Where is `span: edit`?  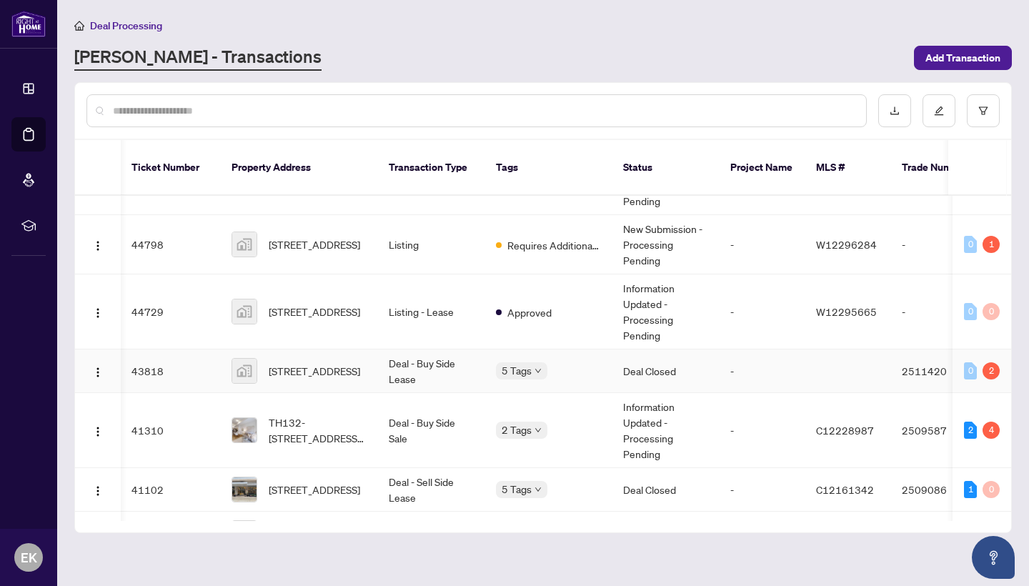
span: edit is located at coordinates (939, 111).